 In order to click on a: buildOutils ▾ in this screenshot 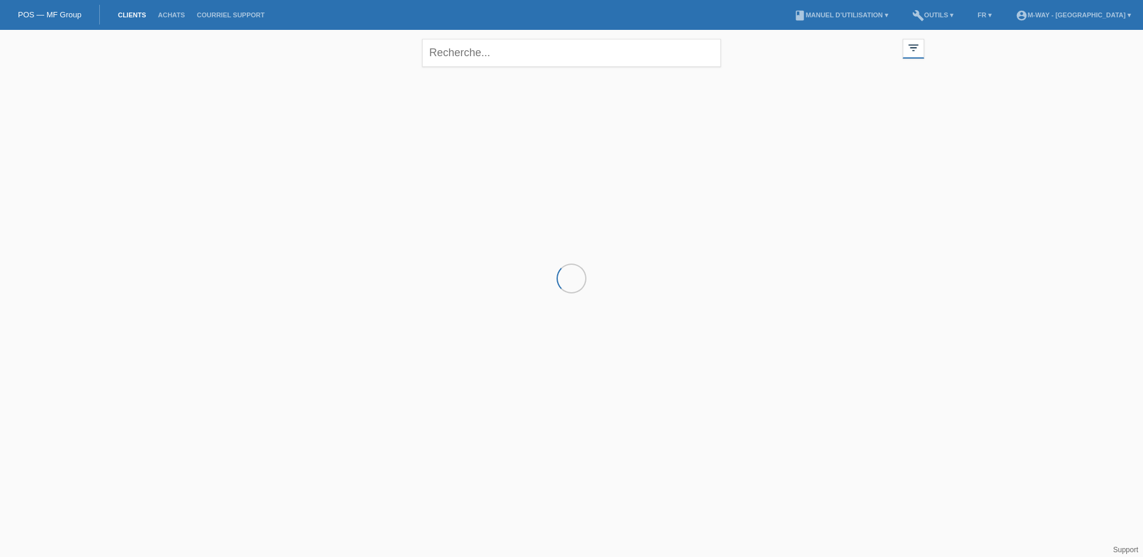, I will do `click(932, 15)`.